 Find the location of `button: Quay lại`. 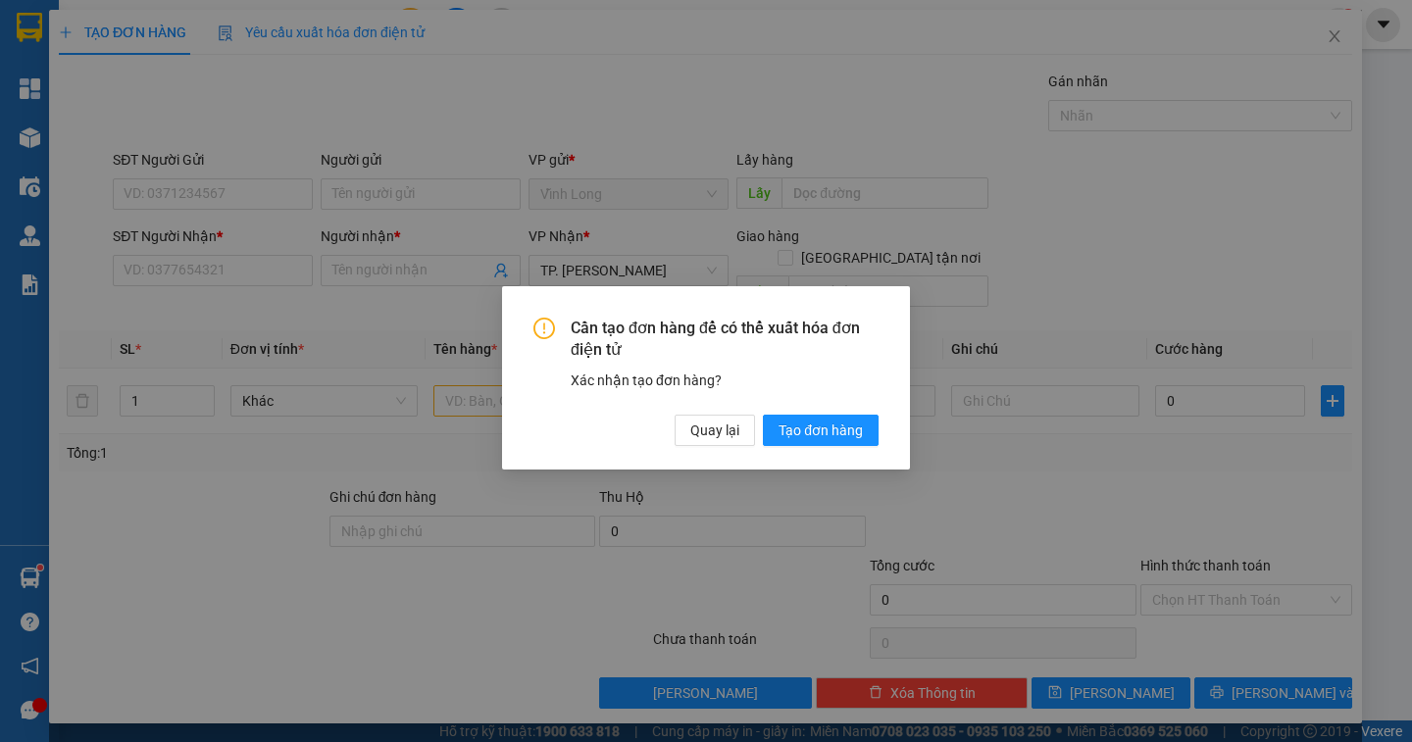

button: Quay lại is located at coordinates (715, 430).